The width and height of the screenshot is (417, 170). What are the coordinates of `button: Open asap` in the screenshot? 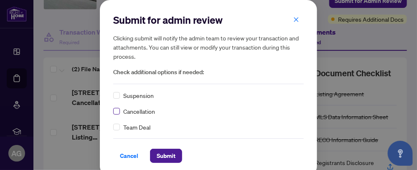 It's located at (400, 154).